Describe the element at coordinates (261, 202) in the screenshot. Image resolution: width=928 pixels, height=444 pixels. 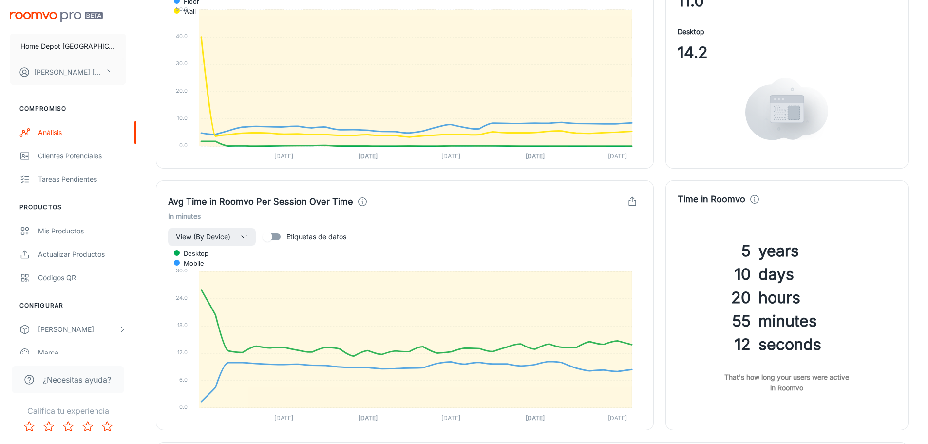
I see `h4: Avg Time in Roomvo Per Session Over Time` at that location.